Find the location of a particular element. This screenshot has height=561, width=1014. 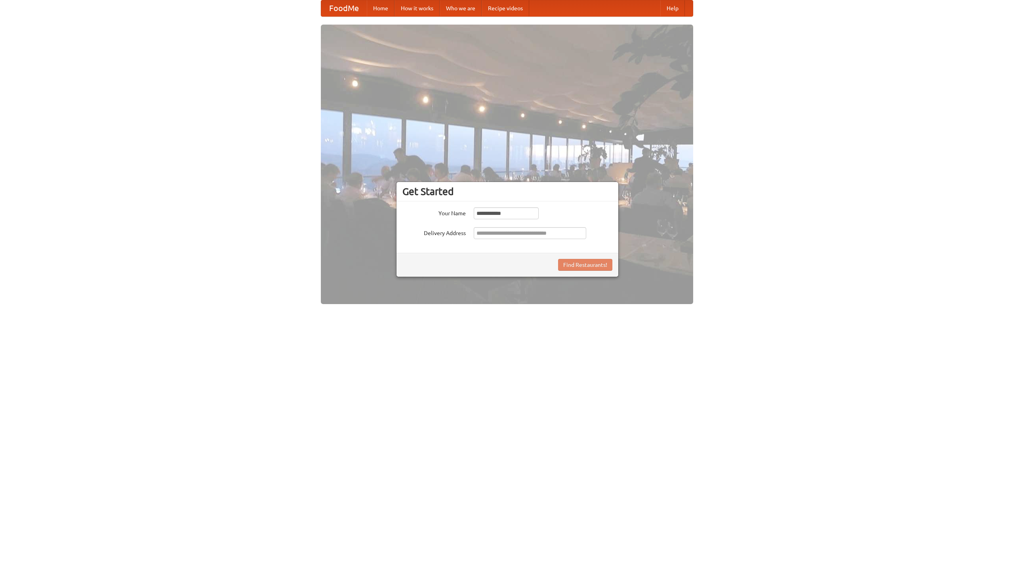

a: Who we are is located at coordinates (461, 8).